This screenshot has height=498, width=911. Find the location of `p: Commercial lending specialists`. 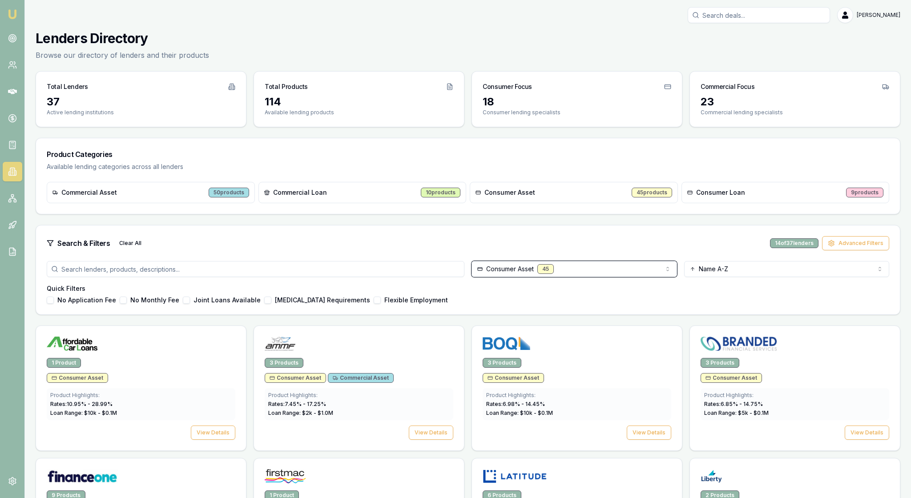

p: Commercial lending specialists is located at coordinates (795, 113).